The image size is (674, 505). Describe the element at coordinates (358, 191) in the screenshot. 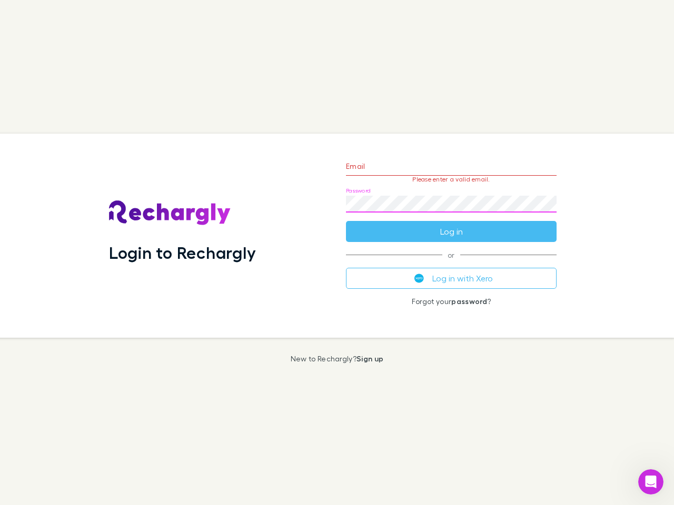

I see `label: Password` at that location.